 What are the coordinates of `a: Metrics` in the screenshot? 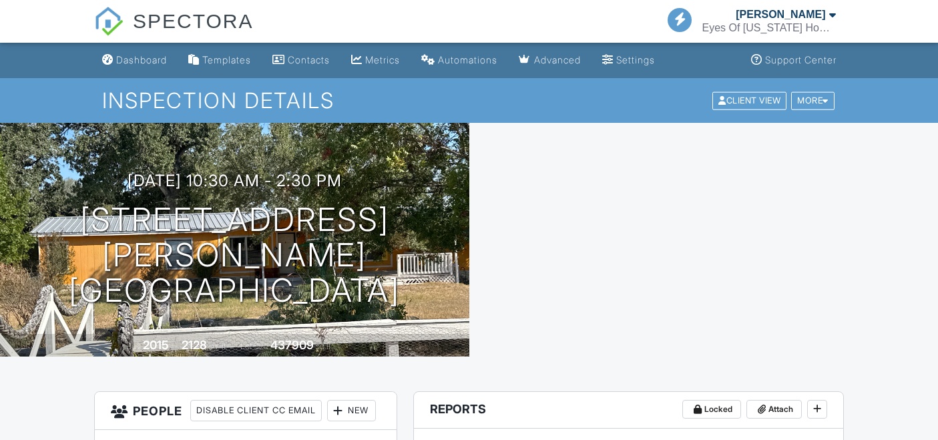 It's located at (375, 60).